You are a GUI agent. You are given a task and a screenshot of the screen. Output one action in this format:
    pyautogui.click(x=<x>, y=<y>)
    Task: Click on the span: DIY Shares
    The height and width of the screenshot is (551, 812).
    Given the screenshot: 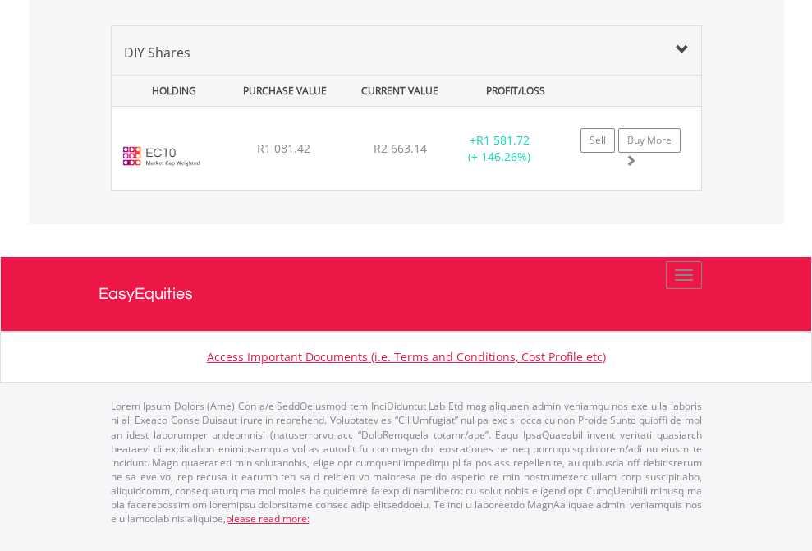 What is the action you would take?
    pyautogui.click(x=157, y=53)
    